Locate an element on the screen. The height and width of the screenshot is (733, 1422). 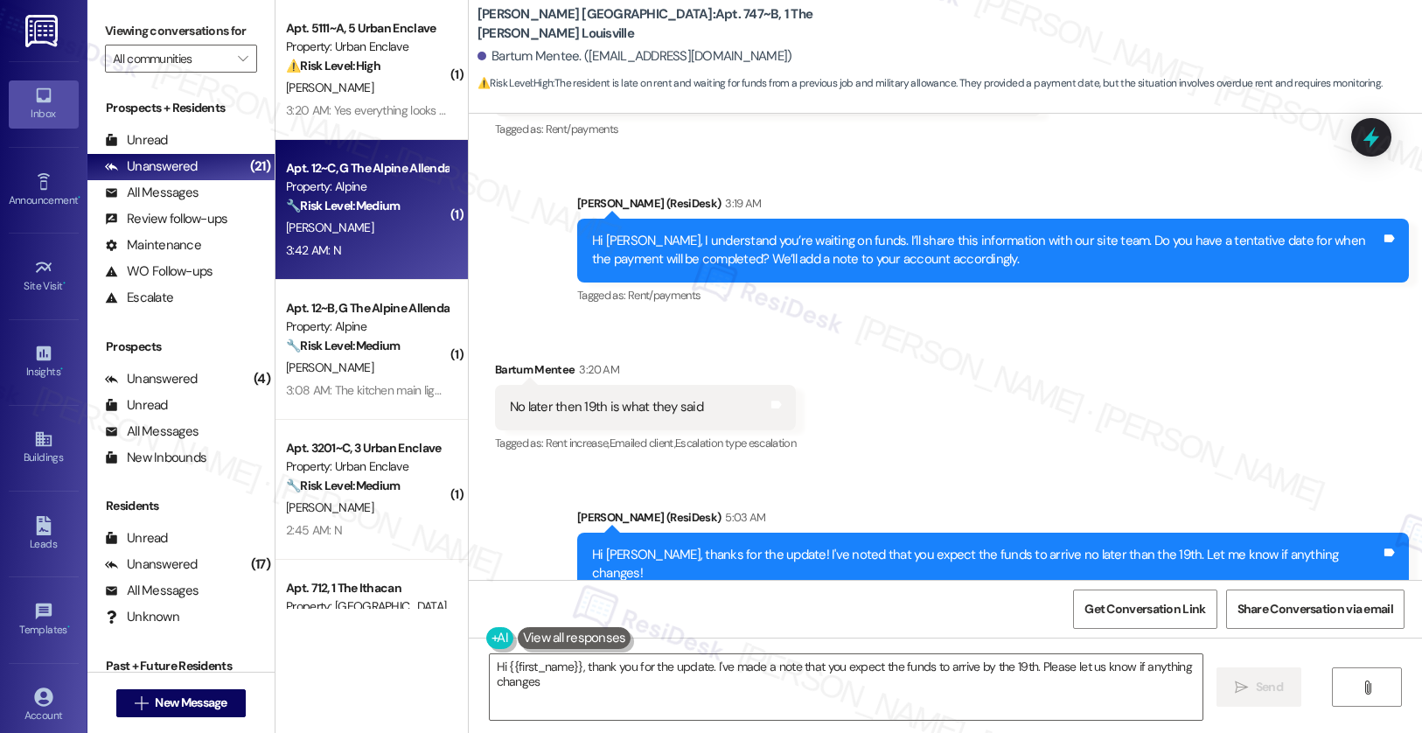
textarea: Hi {{first_name}}, thank you for the update. I've made a is located at coordinates (847, 687).